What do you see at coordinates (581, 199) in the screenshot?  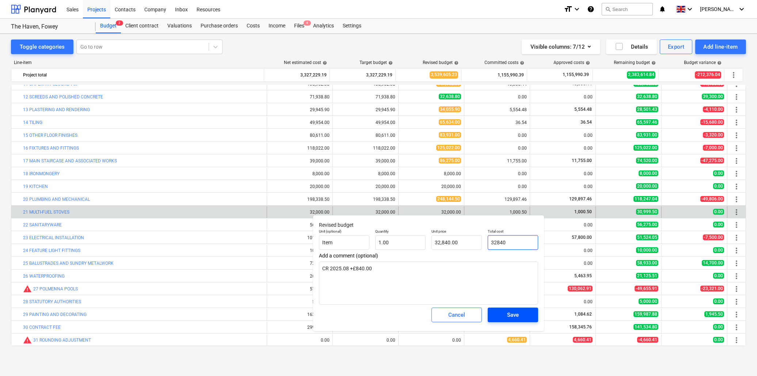 I see `span: 129,897.46` at bounding box center [581, 199].